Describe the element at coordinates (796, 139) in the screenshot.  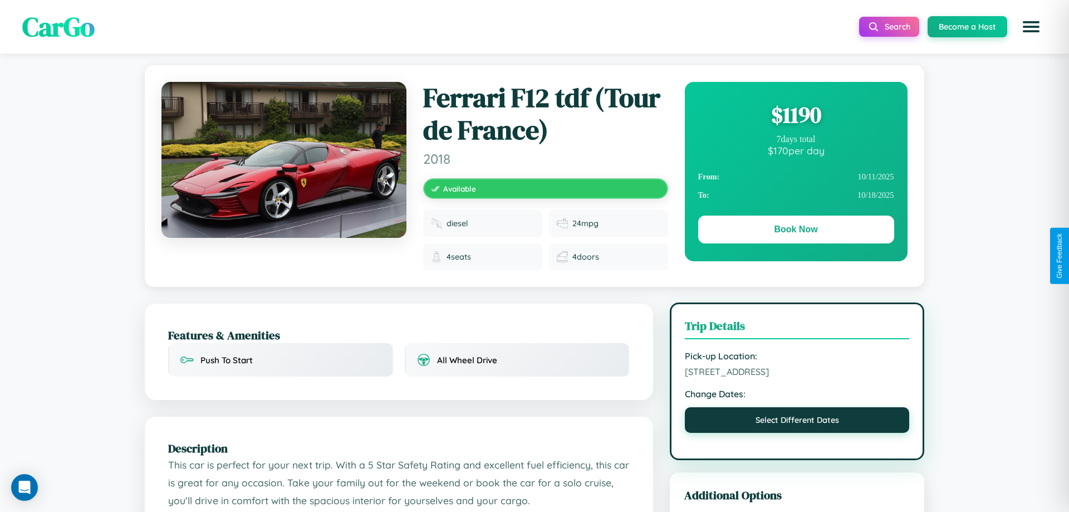
I see `div: 7 days total` at that location.